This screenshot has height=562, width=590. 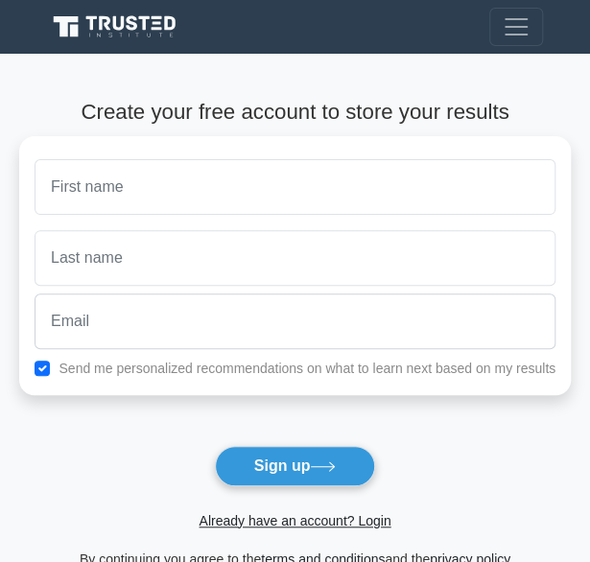 What do you see at coordinates (296, 466) in the screenshot?
I see `button: Sign up` at bounding box center [296, 466].